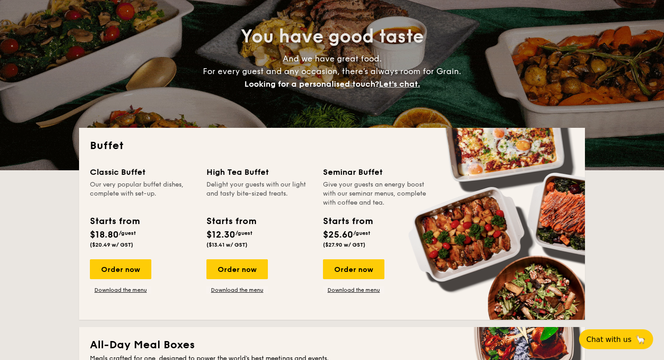  What do you see at coordinates (104, 235) in the screenshot?
I see `span: $18.80` at bounding box center [104, 235].